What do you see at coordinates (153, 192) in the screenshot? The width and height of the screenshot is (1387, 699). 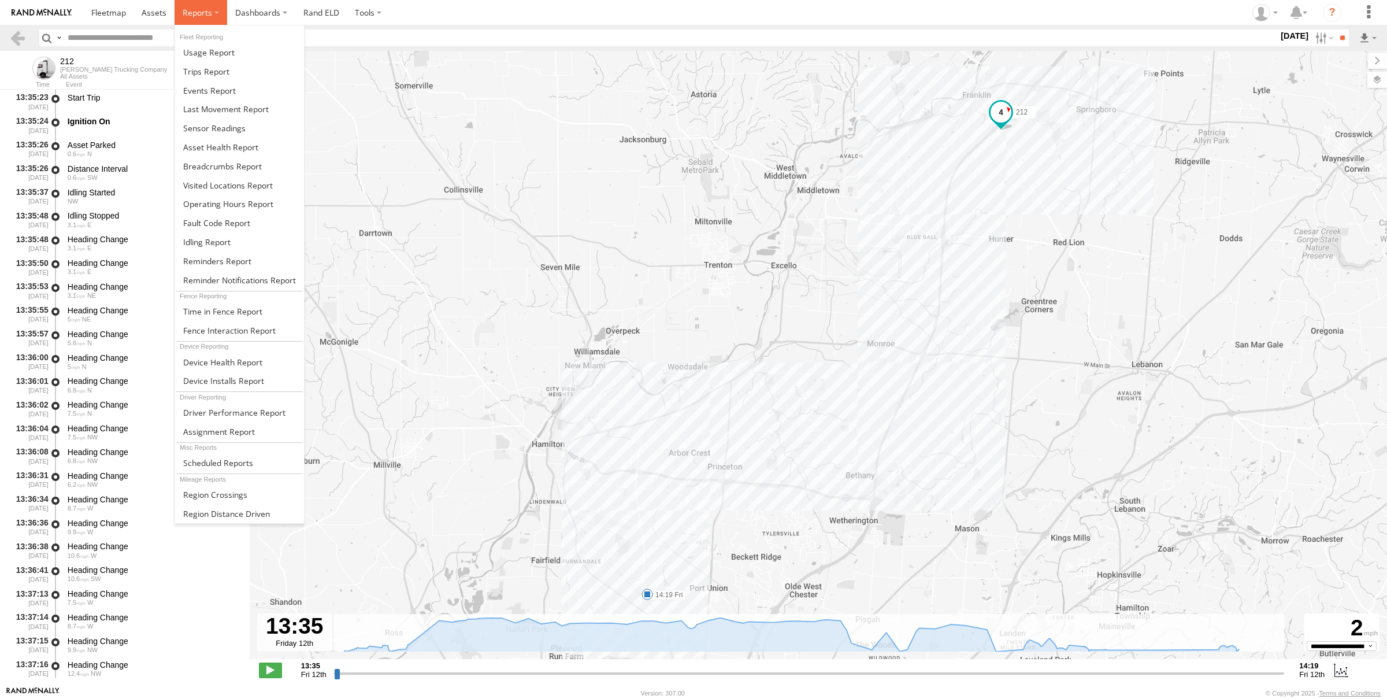 I see `div: Idling Started` at bounding box center [153, 192].